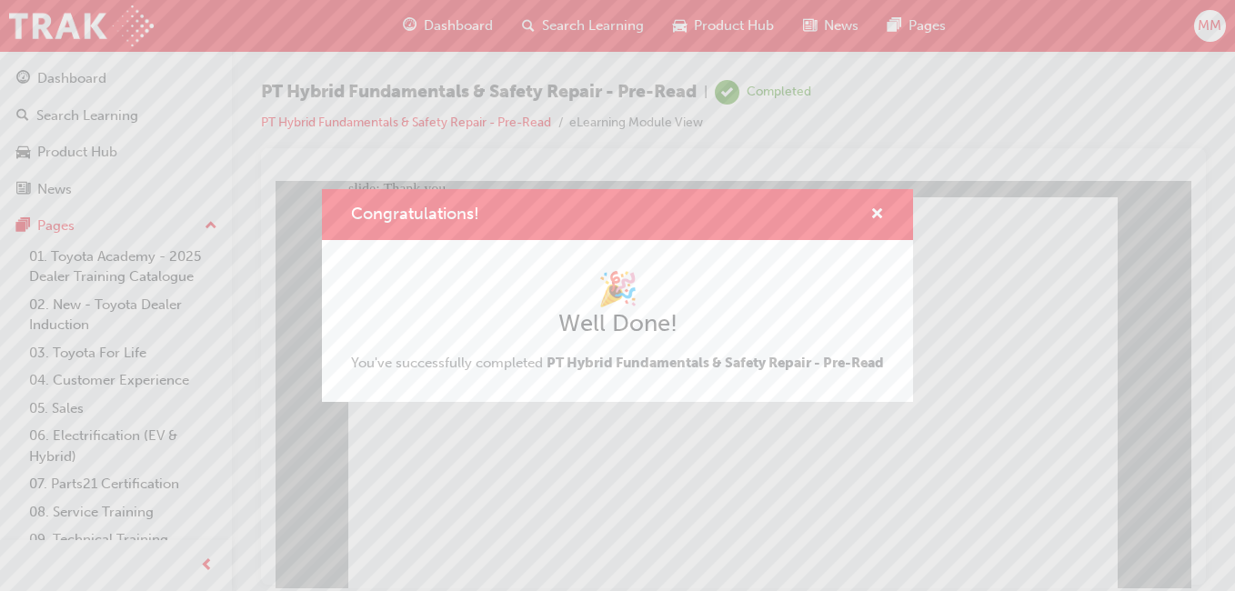 The width and height of the screenshot is (1235, 591). What do you see at coordinates (617, 296) in the screenshot?
I see `div: Congratulations!` at bounding box center [617, 296].